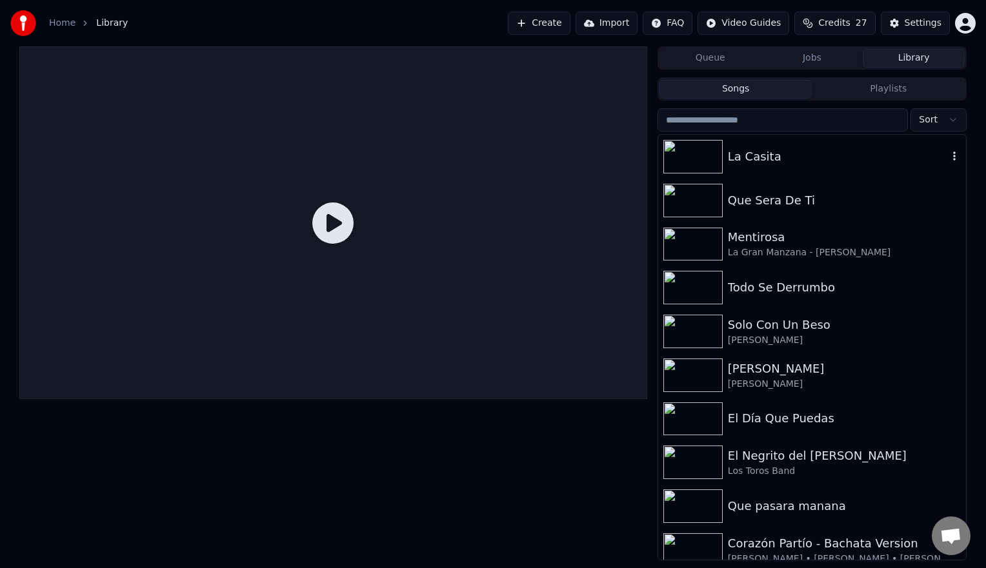 This screenshot has height=568, width=986. I want to click on div: Que Sera De Ti, so click(844, 201).